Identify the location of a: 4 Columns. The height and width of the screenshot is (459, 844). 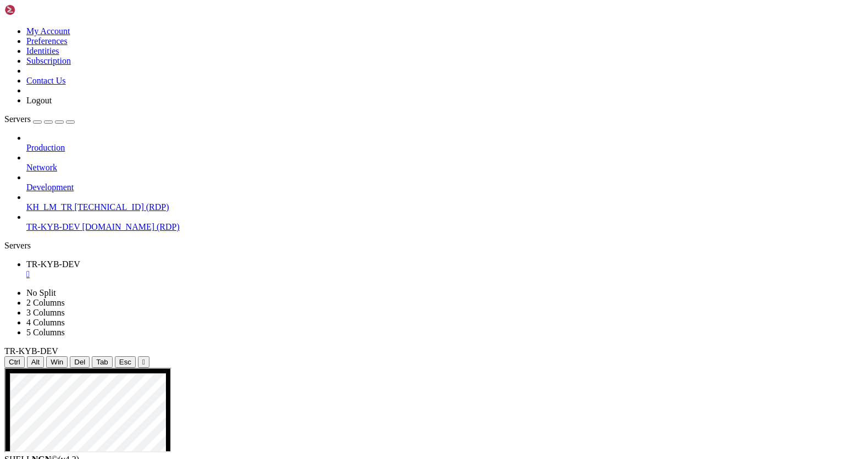
(46, 322).